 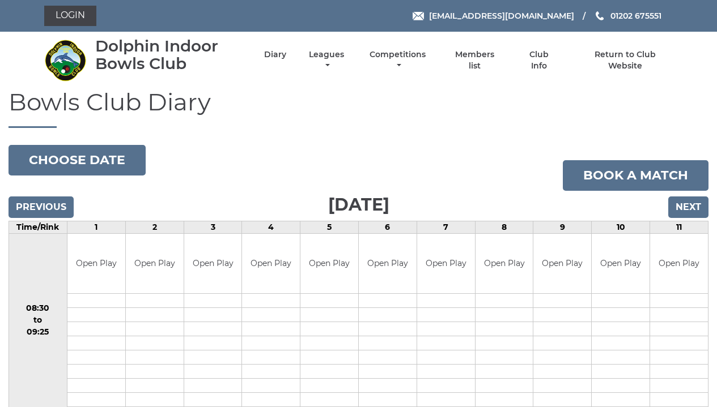 What do you see at coordinates (599, 16) in the screenshot?
I see `img: Phone us` at bounding box center [599, 16].